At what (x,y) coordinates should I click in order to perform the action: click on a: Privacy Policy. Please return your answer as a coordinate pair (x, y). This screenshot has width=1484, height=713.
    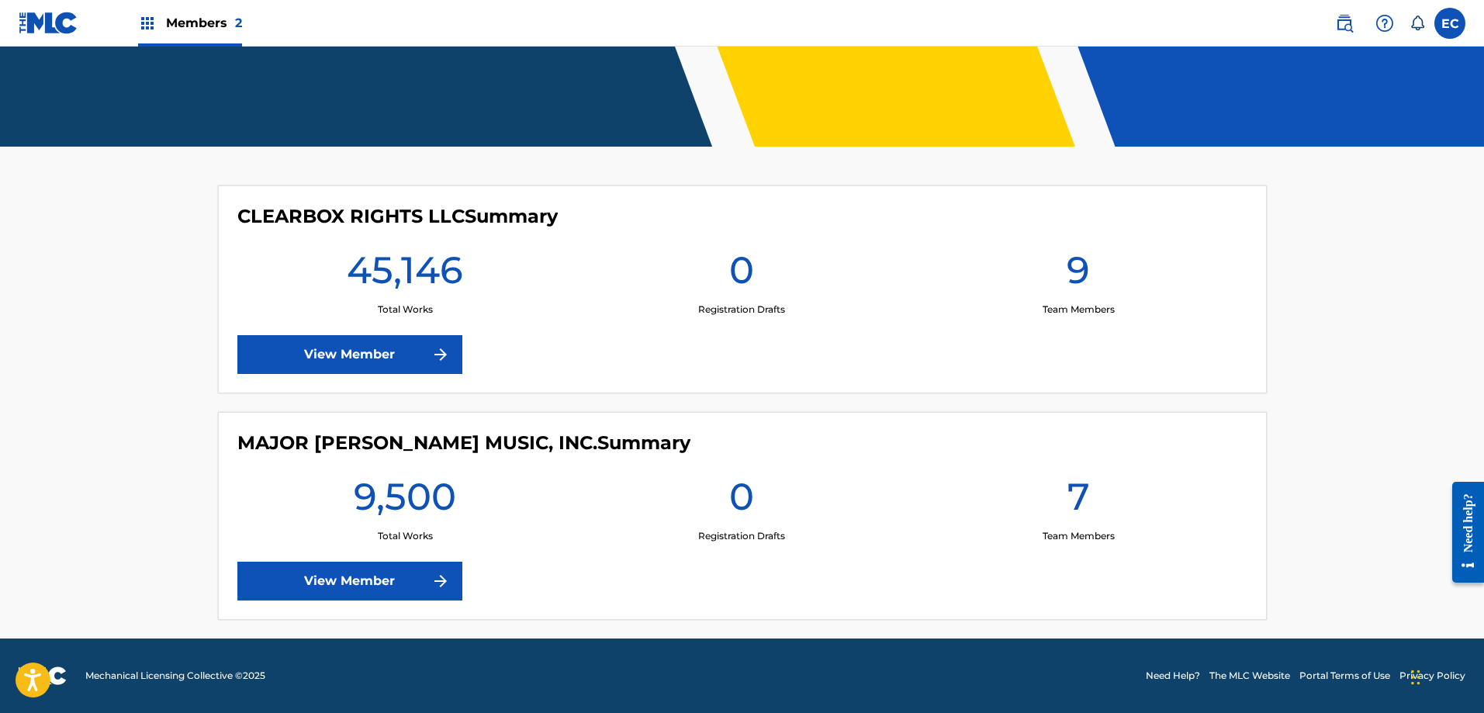
    Looking at the image, I should click on (1432, 676).